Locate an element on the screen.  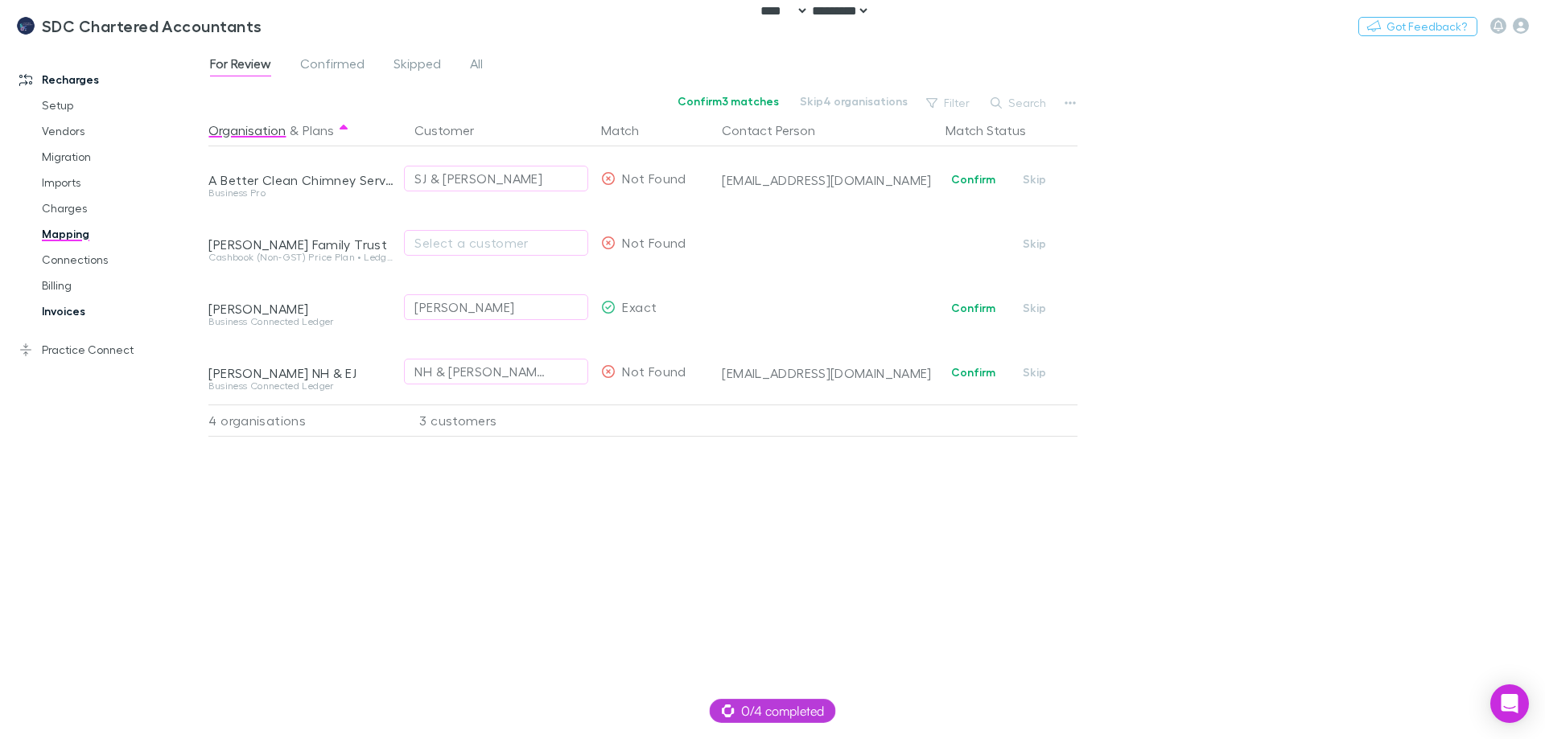
div: Select a customer is located at coordinates (496, 243).